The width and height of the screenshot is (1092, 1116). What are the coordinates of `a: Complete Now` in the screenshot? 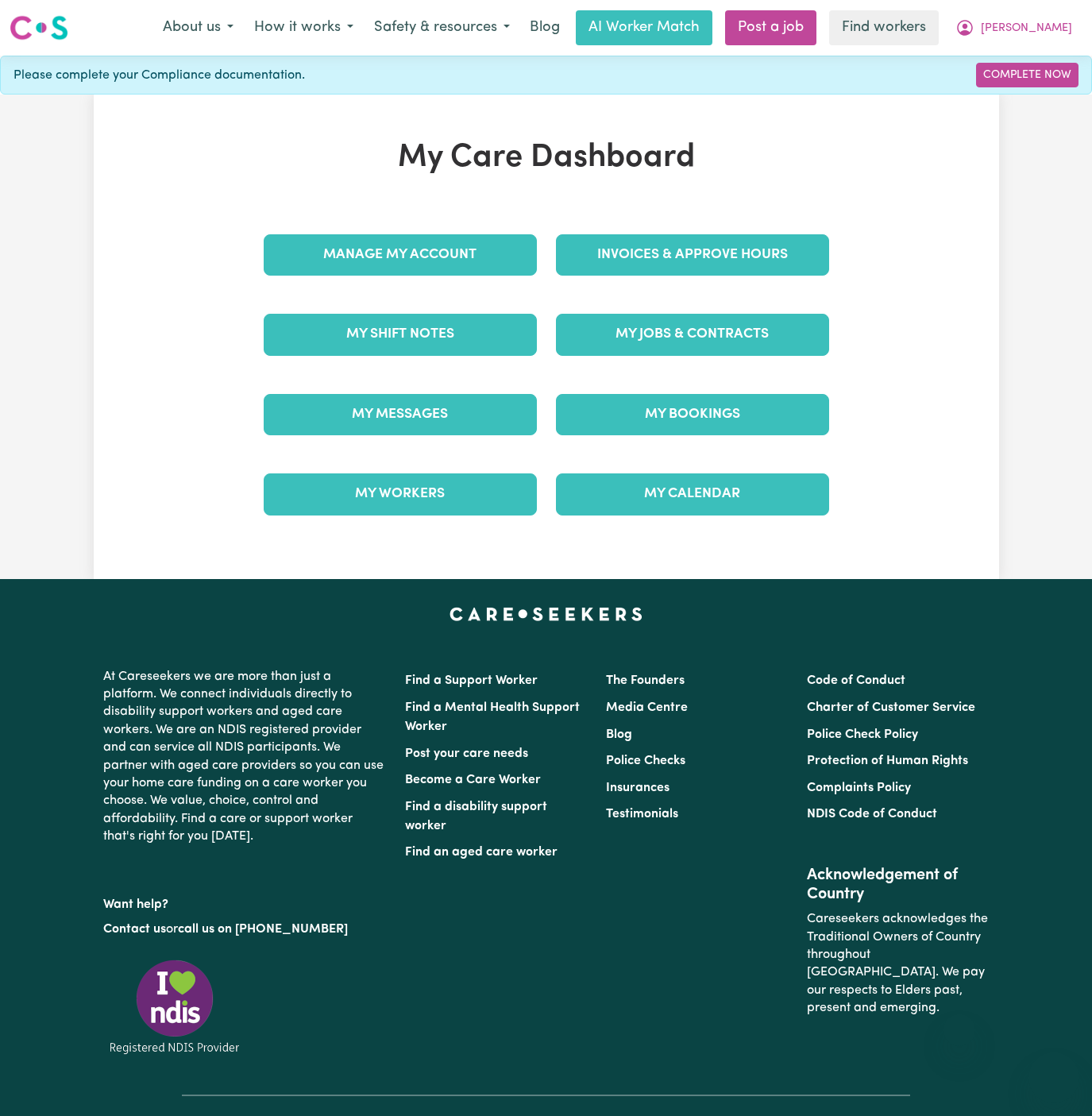 It's located at (1027, 75).